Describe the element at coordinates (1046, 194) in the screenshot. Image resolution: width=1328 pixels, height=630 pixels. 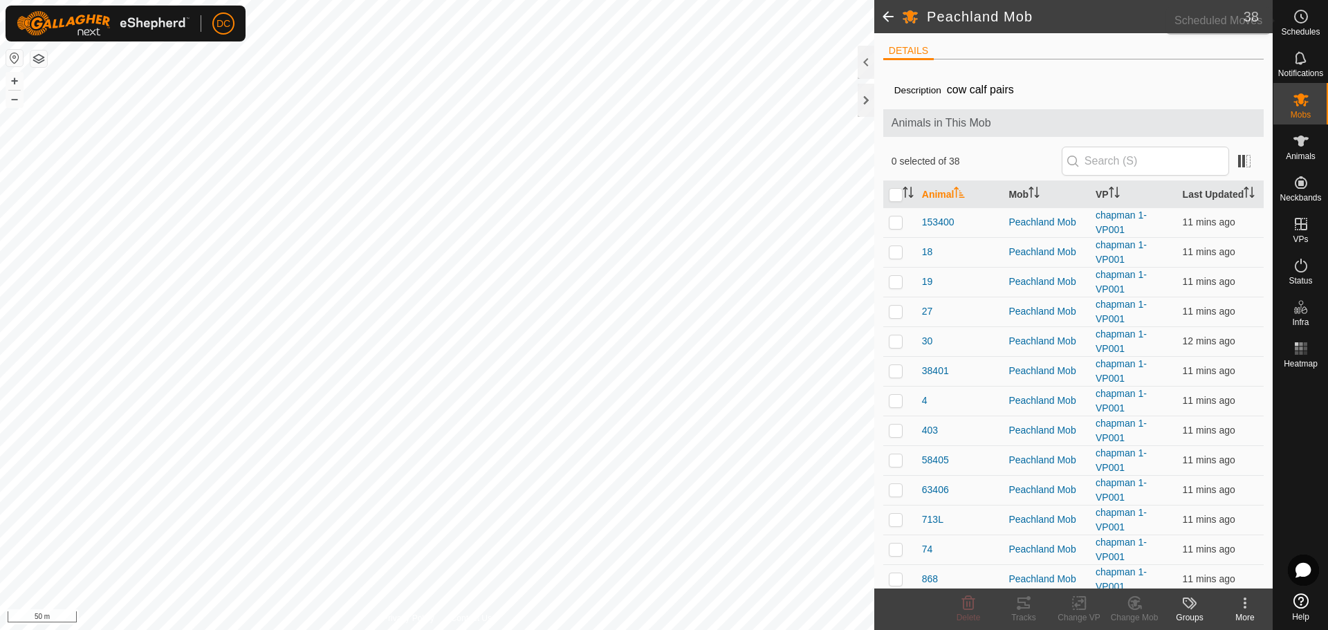
I see `th: Mob` at that location.